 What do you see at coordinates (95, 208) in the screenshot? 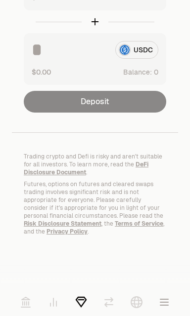
I see `p: Futures, options on futures and cleared swaps trading involves significant risk and is not approp...` at bounding box center [95, 208].